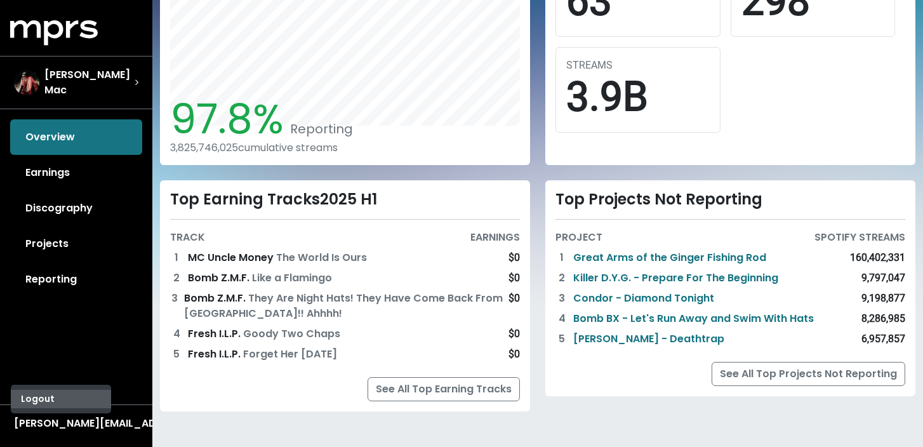  I want to click on span: Like a Flamingo, so click(292, 278).